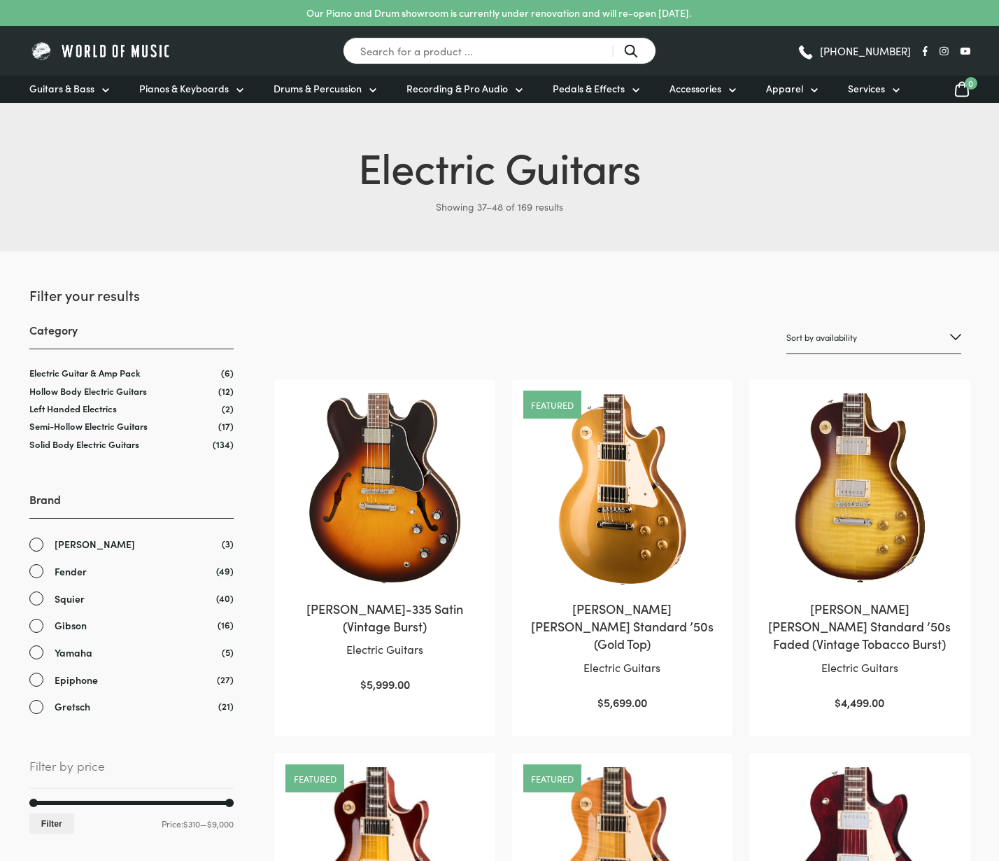 The width and height of the screenshot is (999, 861). I want to click on div: Price: —, so click(132, 823).